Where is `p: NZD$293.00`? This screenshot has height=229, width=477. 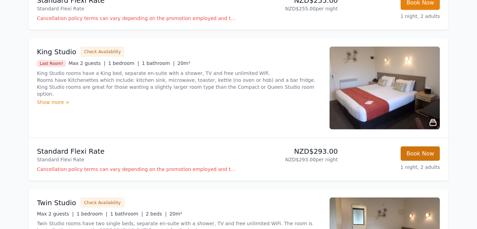 p: NZD$293.00 is located at coordinates (290, 151).